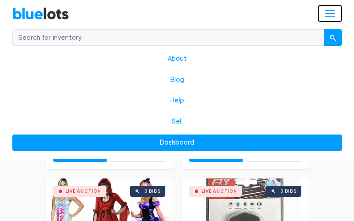  What do you see at coordinates (177, 59) in the screenshot?
I see `a: About` at bounding box center [177, 59].